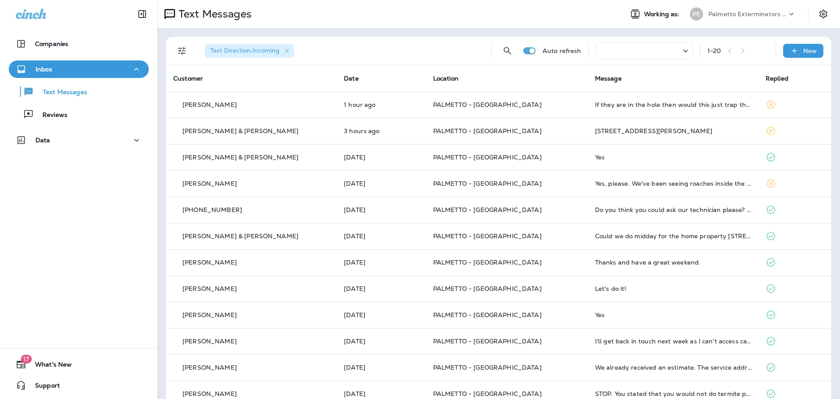 Image resolution: width=840 pixels, height=399 pixels. I want to click on div: Thanks and have a great weekend., so click(674, 262).